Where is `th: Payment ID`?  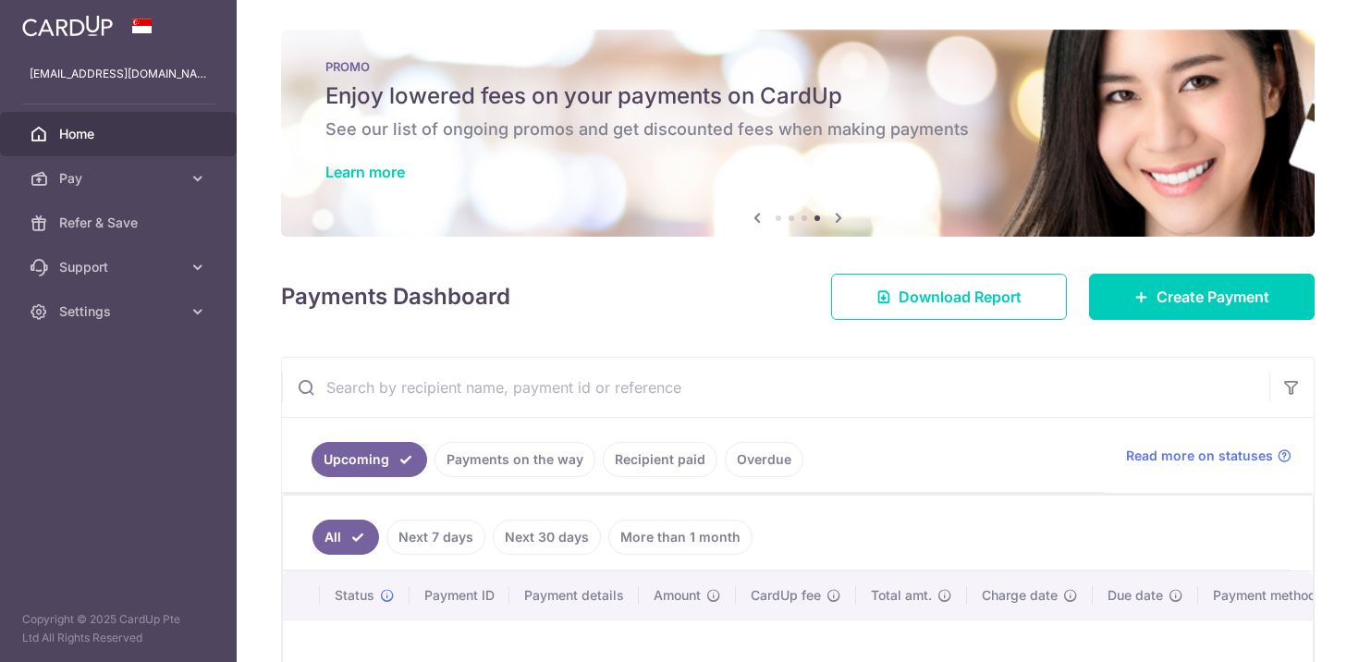
th: Payment ID is located at coordinates (460, 596).